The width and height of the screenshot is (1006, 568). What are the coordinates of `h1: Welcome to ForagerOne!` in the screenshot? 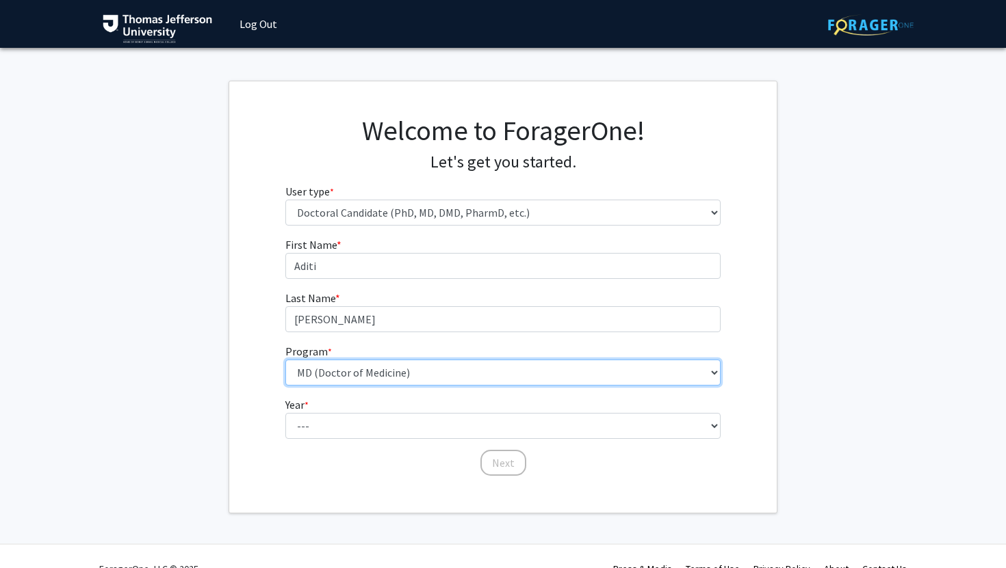 It's located at (503, 131).